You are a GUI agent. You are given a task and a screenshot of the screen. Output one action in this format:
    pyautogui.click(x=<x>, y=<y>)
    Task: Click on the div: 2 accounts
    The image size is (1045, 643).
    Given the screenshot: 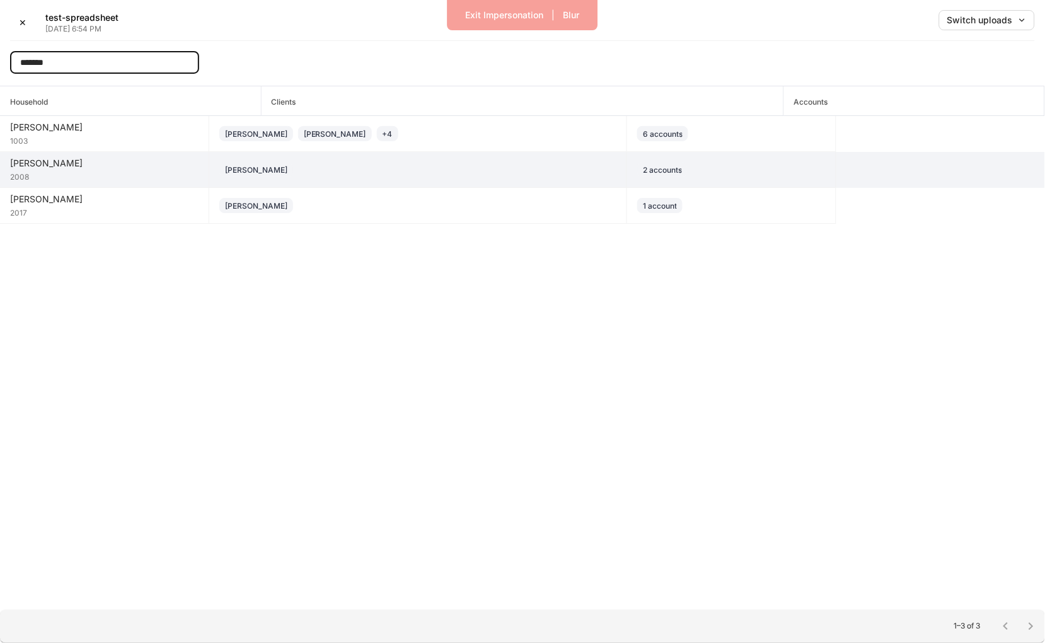 What is the action you would take?
    pyautogui.click(x=662, y=170)
    